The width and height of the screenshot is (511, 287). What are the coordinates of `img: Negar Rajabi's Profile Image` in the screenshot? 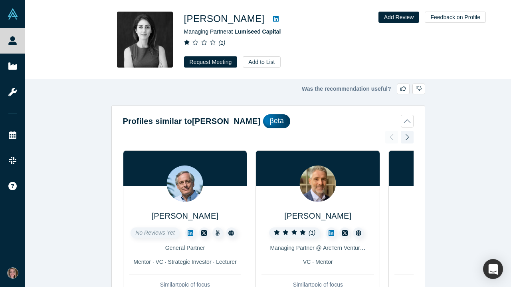 It's located at (145, 40).